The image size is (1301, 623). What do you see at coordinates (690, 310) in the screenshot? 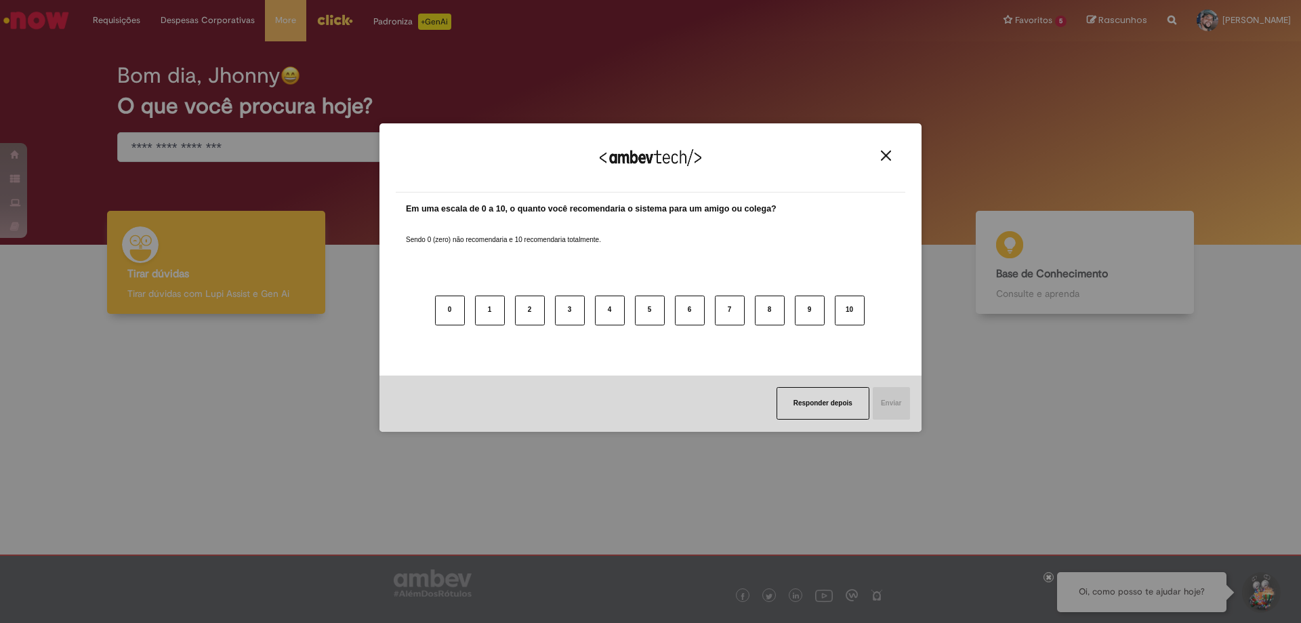
I see `button: 6` at bounding box center [690, 310].